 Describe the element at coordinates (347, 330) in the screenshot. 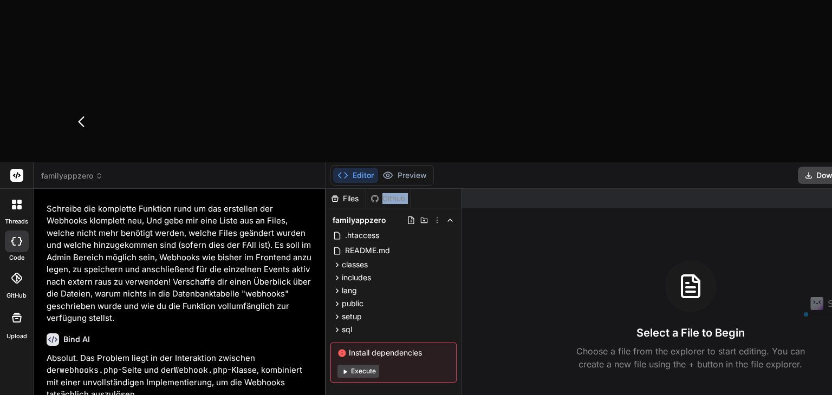

I see `span: sql` at that location.